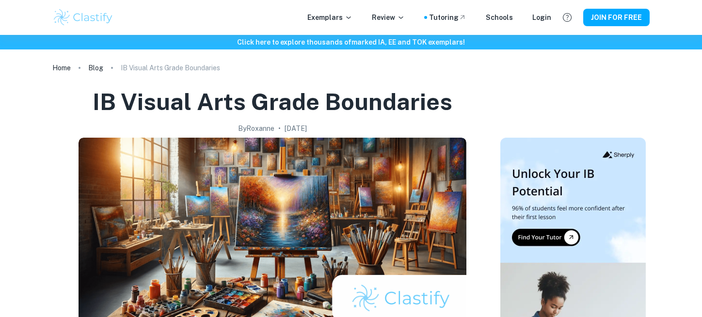 The width and height of the screenshot is (702, 317). Describe the element at coordinates (330, 17) in the screenshot. I see `p: Exemplars` at that location.